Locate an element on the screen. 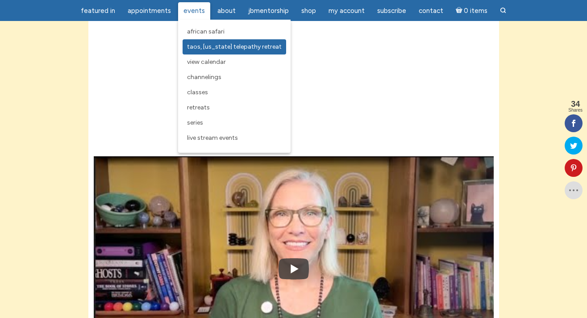 This screenshot has width=587, height=318. a: Series is located at coordinates (234, 123).